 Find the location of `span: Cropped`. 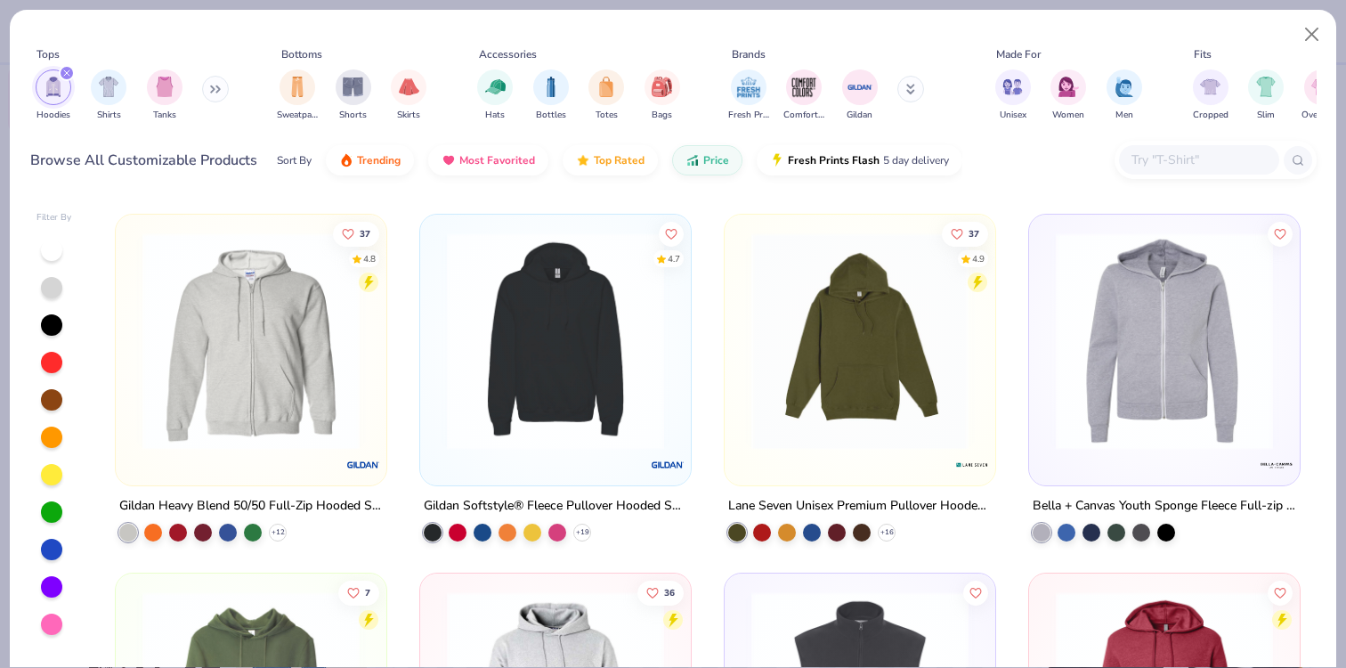

span: Cropped is located at coordinates (1211, 115).